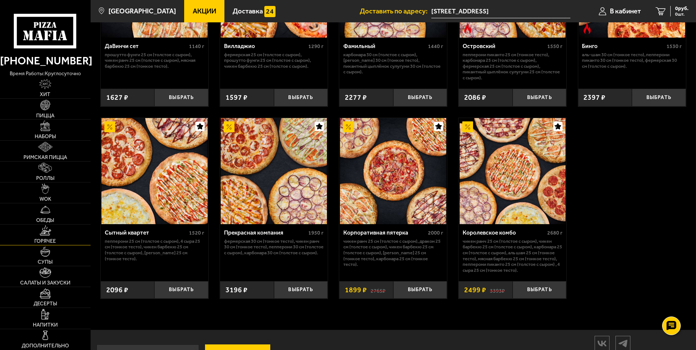 Image resolution: width=696 pixels, height=350 pixels. I want to click on div: Бинго, so click(623, 46).